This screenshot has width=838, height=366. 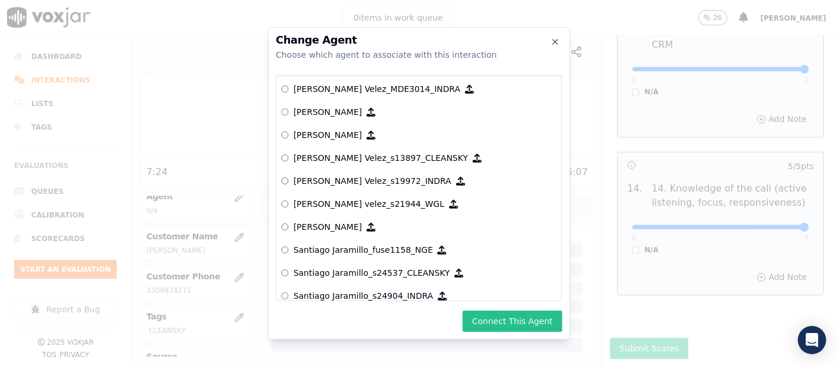 I want to click on button: Santiago Jaramillo_s24537_CLEANSKY, so click(x=459, y=273).